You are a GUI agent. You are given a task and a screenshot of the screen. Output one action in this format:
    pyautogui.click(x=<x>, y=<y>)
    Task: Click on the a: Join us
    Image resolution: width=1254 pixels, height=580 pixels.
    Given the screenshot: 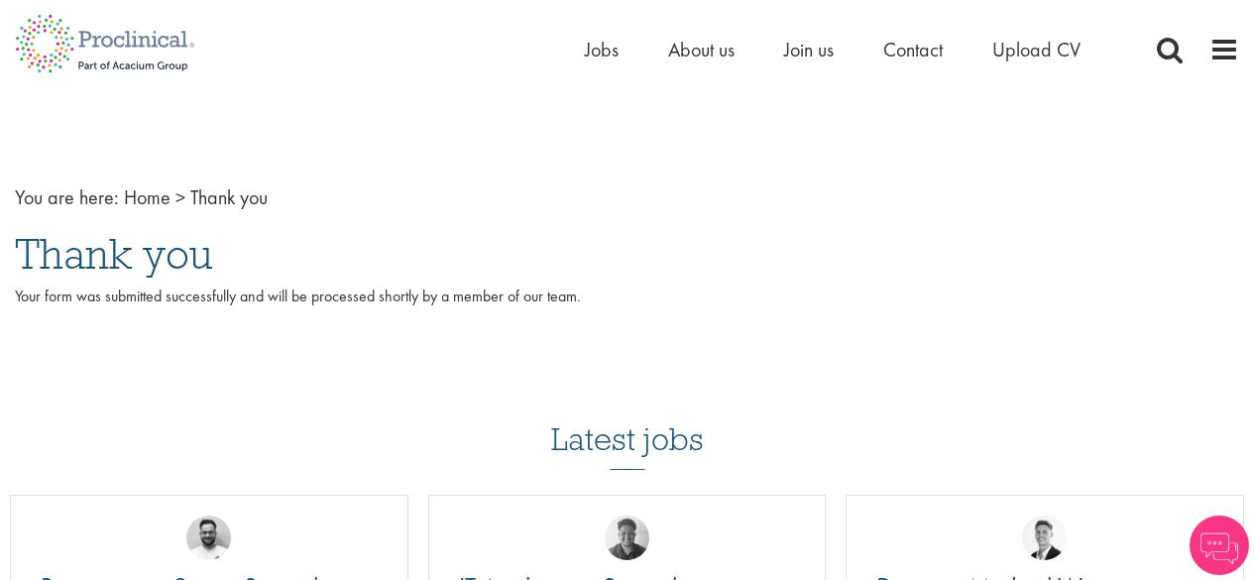 What is the action you would take?
    pyautogui.click(x=809, y=50)
    